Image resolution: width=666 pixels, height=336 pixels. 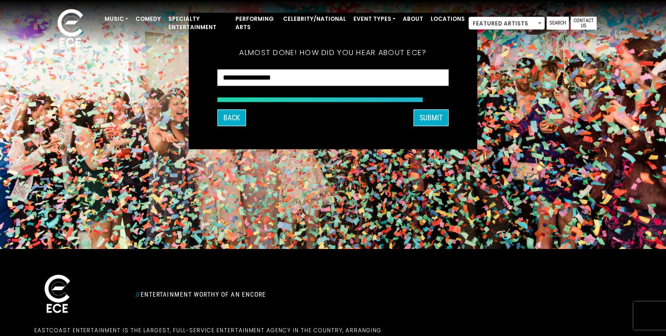 I want to click on a: Celebrity/National, so click(x=315, y=19).